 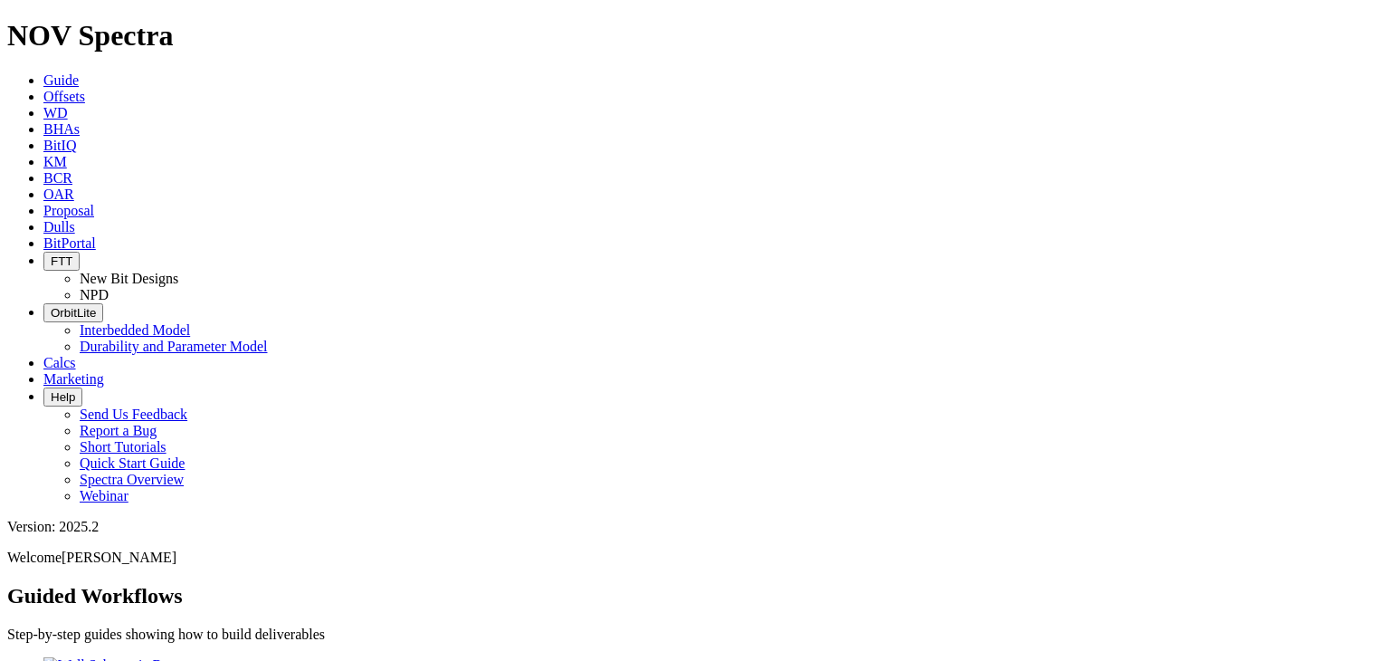 What do you see at coordinates (59, 194) in the screenshot?
I see `a: OAR` at bounding box center [59, 194].